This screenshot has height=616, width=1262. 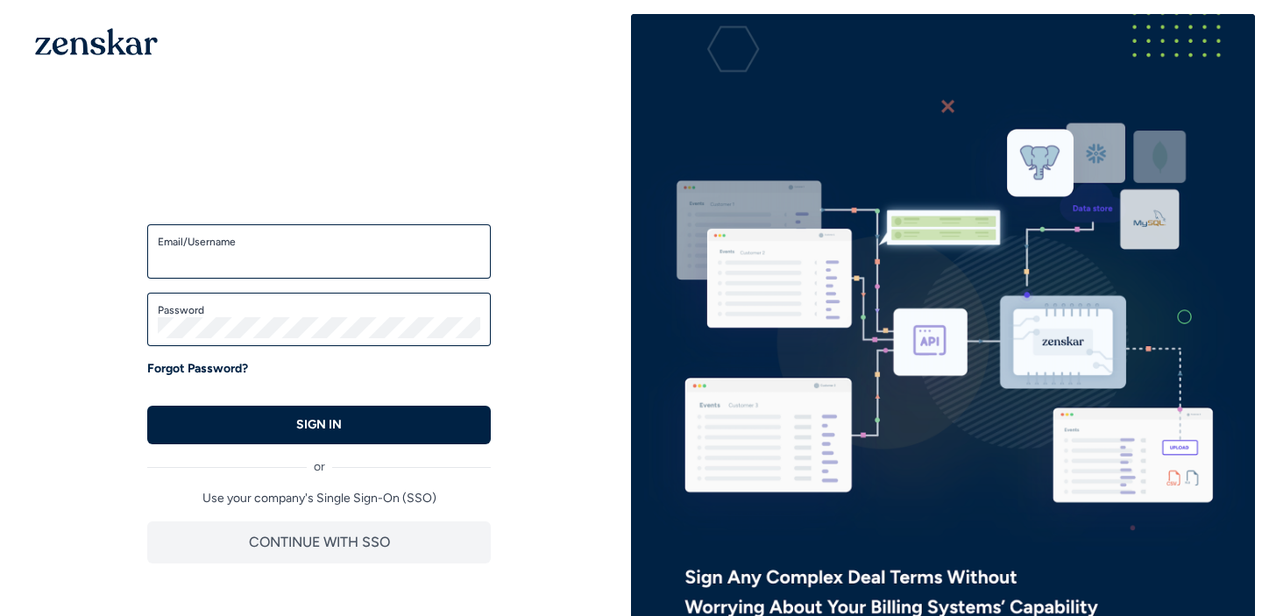 I want to click on button: CONTINUE WITH SSO, so click(x=319, y=543).